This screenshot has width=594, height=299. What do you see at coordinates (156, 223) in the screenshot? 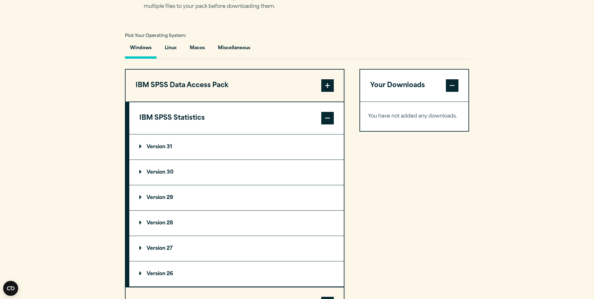
I see `p: Version 28` at bounding box center [156, 223].